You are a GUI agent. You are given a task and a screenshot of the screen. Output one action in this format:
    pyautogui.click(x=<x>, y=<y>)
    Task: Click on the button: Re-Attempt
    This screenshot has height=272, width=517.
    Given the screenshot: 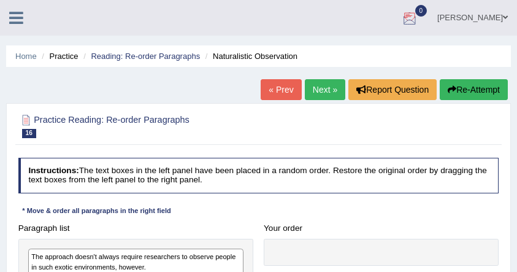 What is the action you would take?
    pyautogui.click(x=474, y=90)
    